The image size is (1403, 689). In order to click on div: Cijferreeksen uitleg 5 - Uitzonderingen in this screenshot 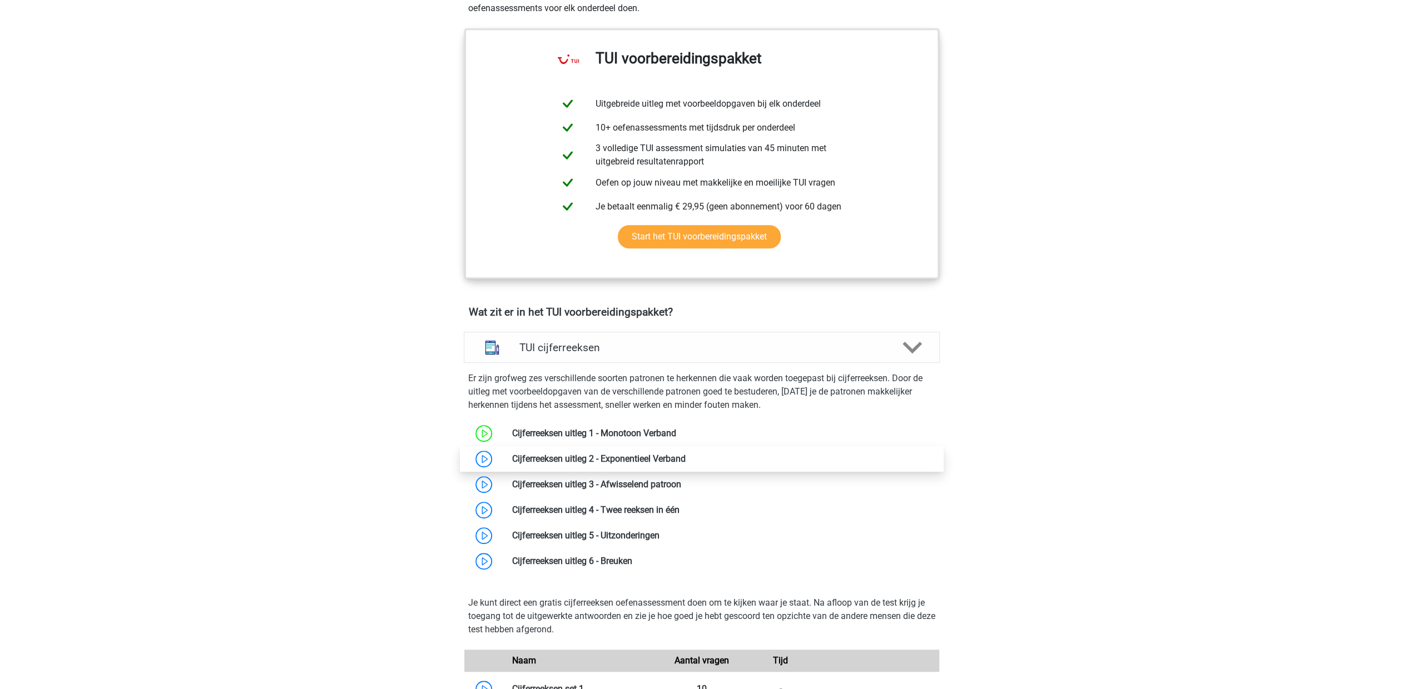, I will do `click(721, 536)`.